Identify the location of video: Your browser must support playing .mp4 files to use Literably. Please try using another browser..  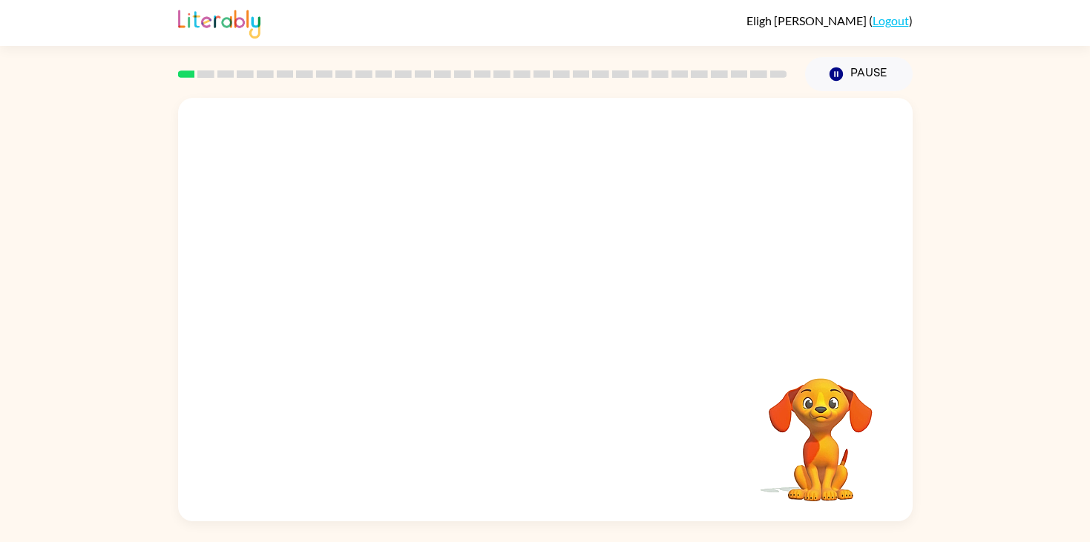
(820, 429).